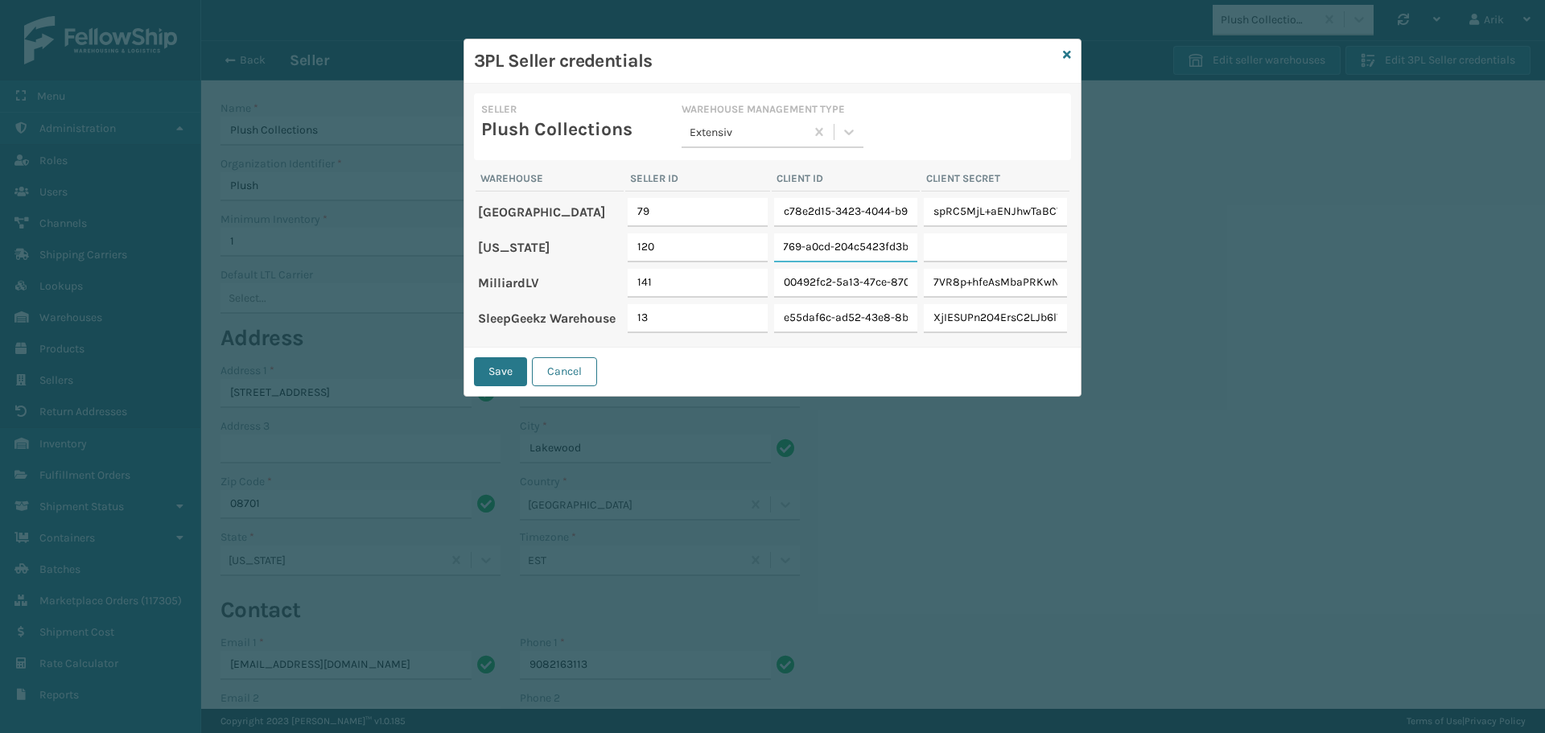 This screenshot has height=733, width=1545. I want to click on h3: 3PL Seller credentials, so click(765, 61).